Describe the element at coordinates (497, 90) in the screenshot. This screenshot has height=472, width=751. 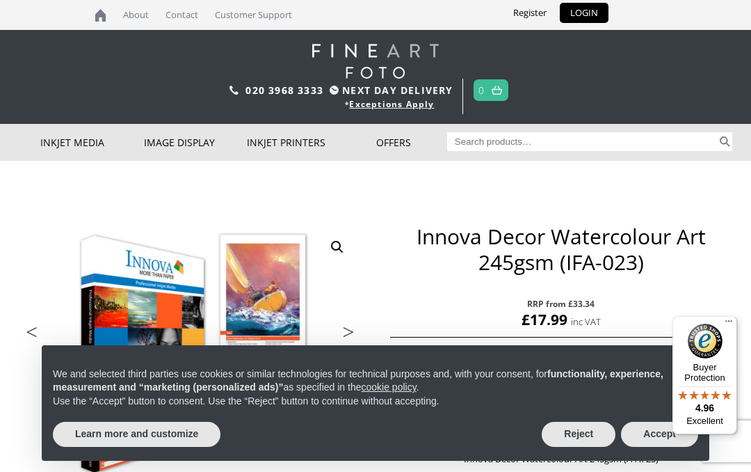
I see `img: basket.svg` at that location.